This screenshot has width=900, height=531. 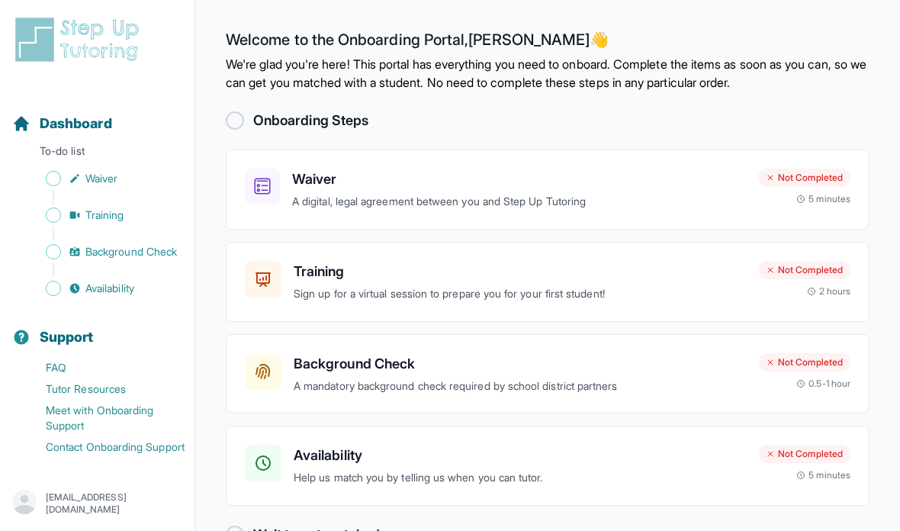 I want to click on img: logo, so click(x=80, y=40).